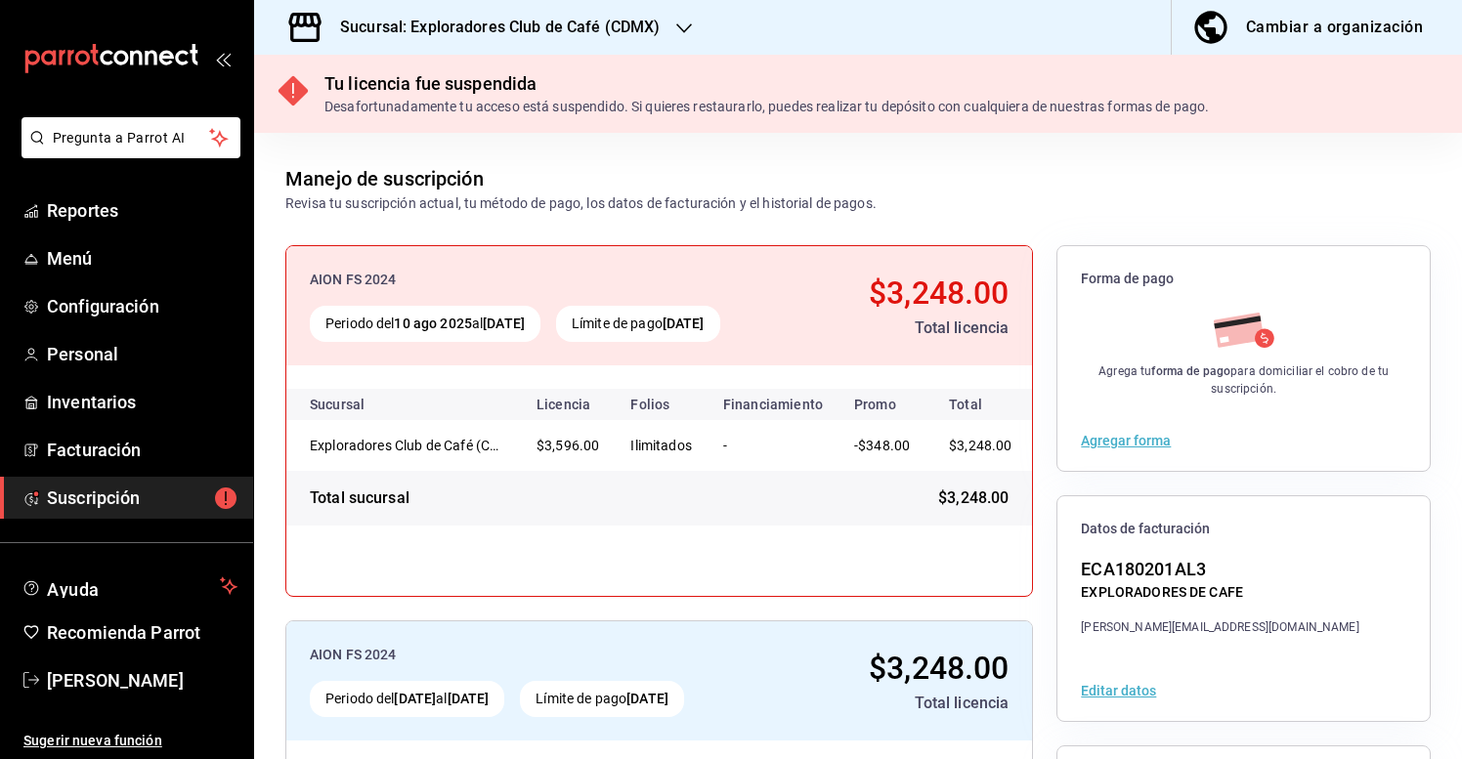 The width and height of the screenshot is (1462, 759). What do you see at coordinates (142, 632) in the screenshot?
I see `span: Recomienda Parrot` at bounding box center [142, 632].